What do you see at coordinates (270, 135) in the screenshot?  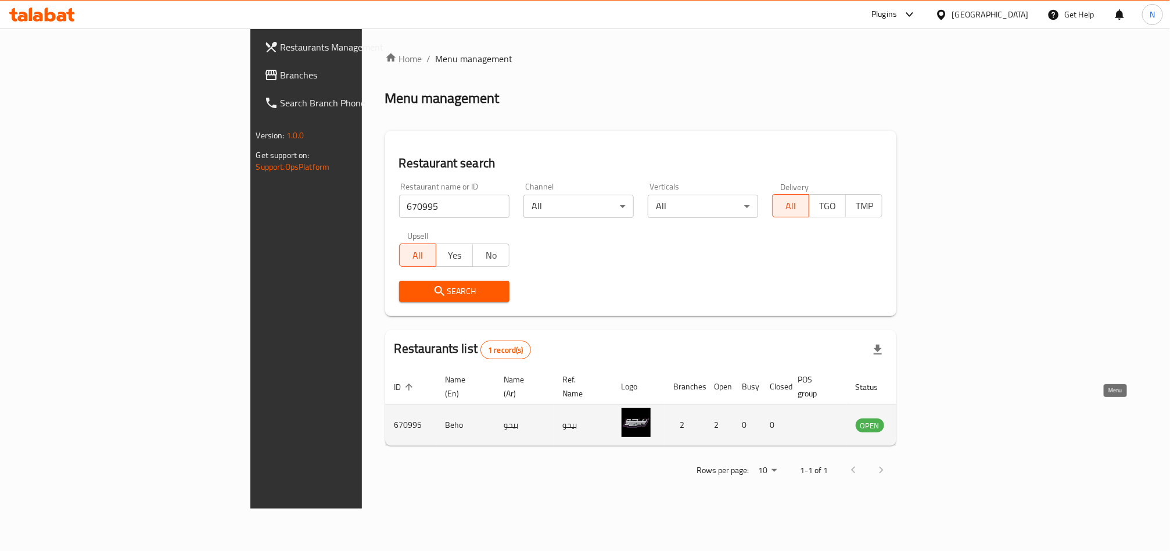 I see `span: Version:` at bounding box center [270, 135].